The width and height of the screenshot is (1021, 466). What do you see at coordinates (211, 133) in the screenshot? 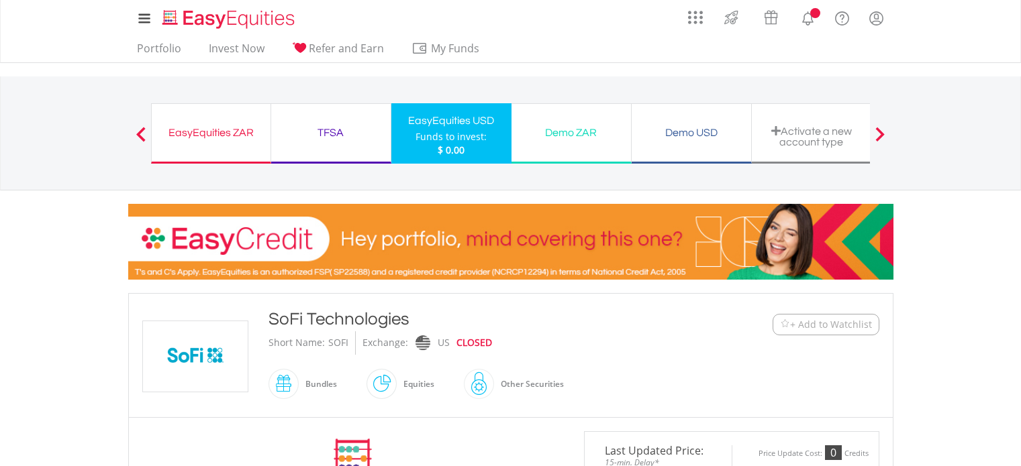
I see `div: EasyEquities ZAR` at bounding box center [211, 133].